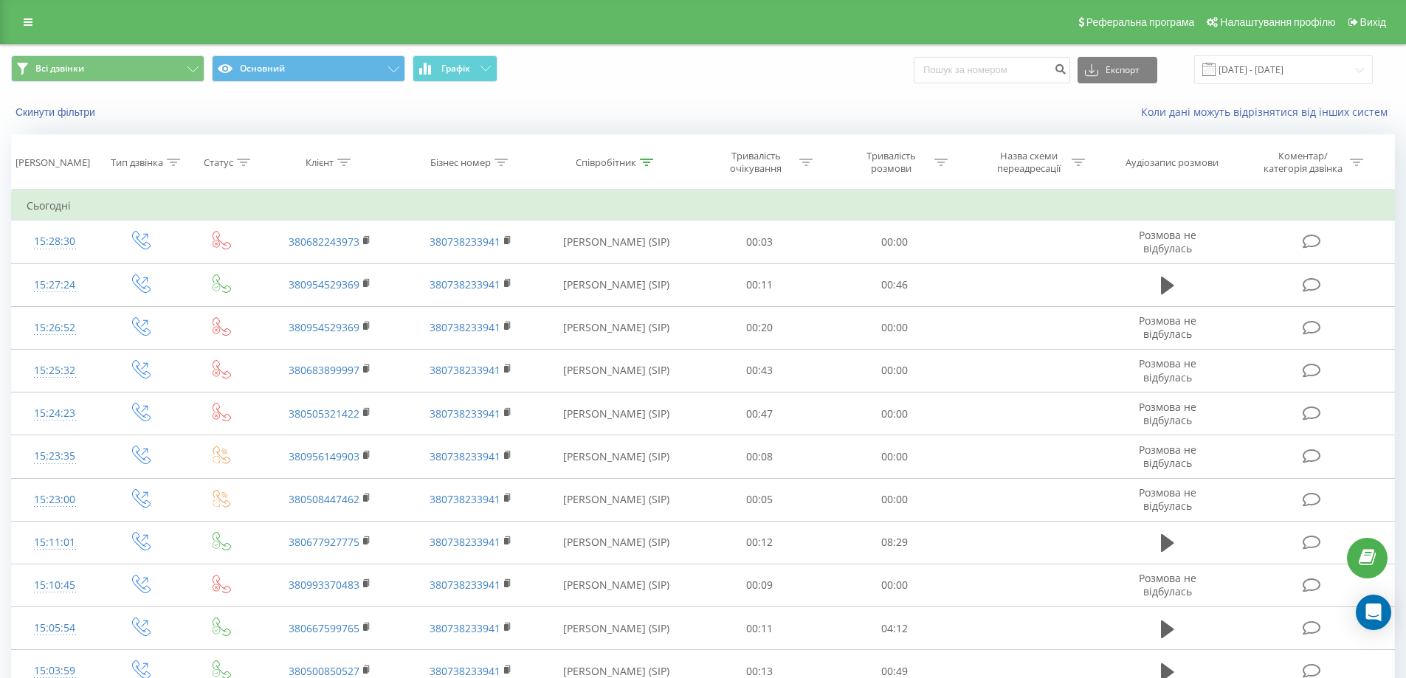 This screenshot has height=678, width=1406. I want to click on div: Назва схеми переадресації, so click(1028, 162).